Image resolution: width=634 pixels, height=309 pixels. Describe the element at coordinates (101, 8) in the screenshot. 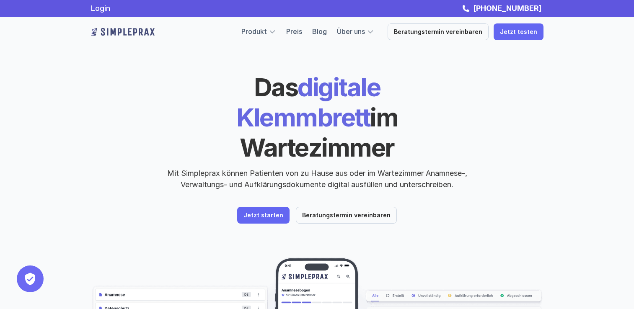

I see `a: Login` at that location.